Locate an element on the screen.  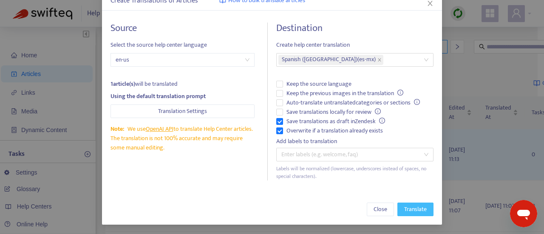
div: Add labels to translation is located at coordinates (355, 142).